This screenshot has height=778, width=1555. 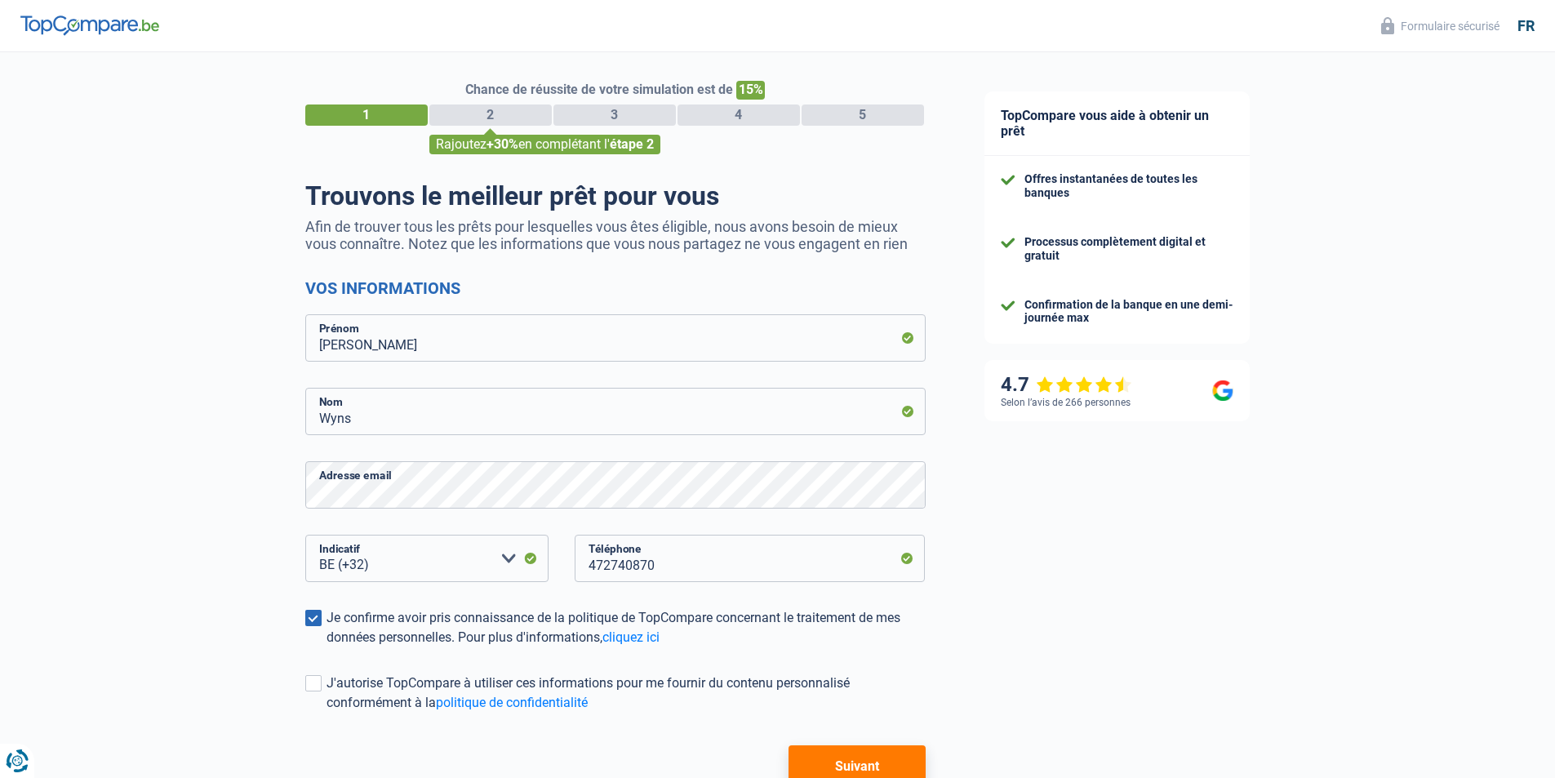 What do you see at coordinates (739, 115) in the screenshot?
I see `div: 4` at bounding box center [739, 115].